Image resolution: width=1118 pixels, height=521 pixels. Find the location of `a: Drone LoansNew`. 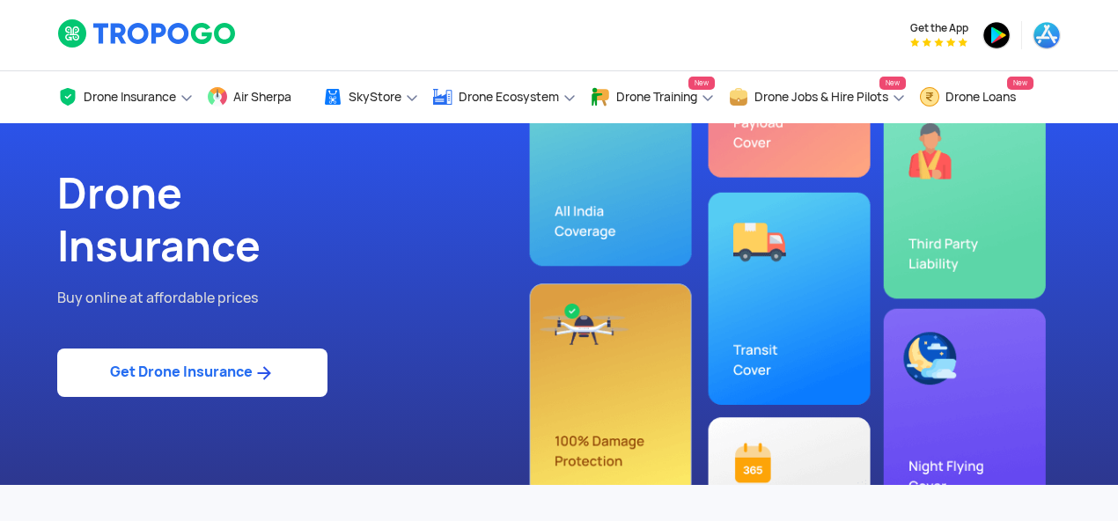

a: Drone LoansNew is located at coordinates (977, 97).